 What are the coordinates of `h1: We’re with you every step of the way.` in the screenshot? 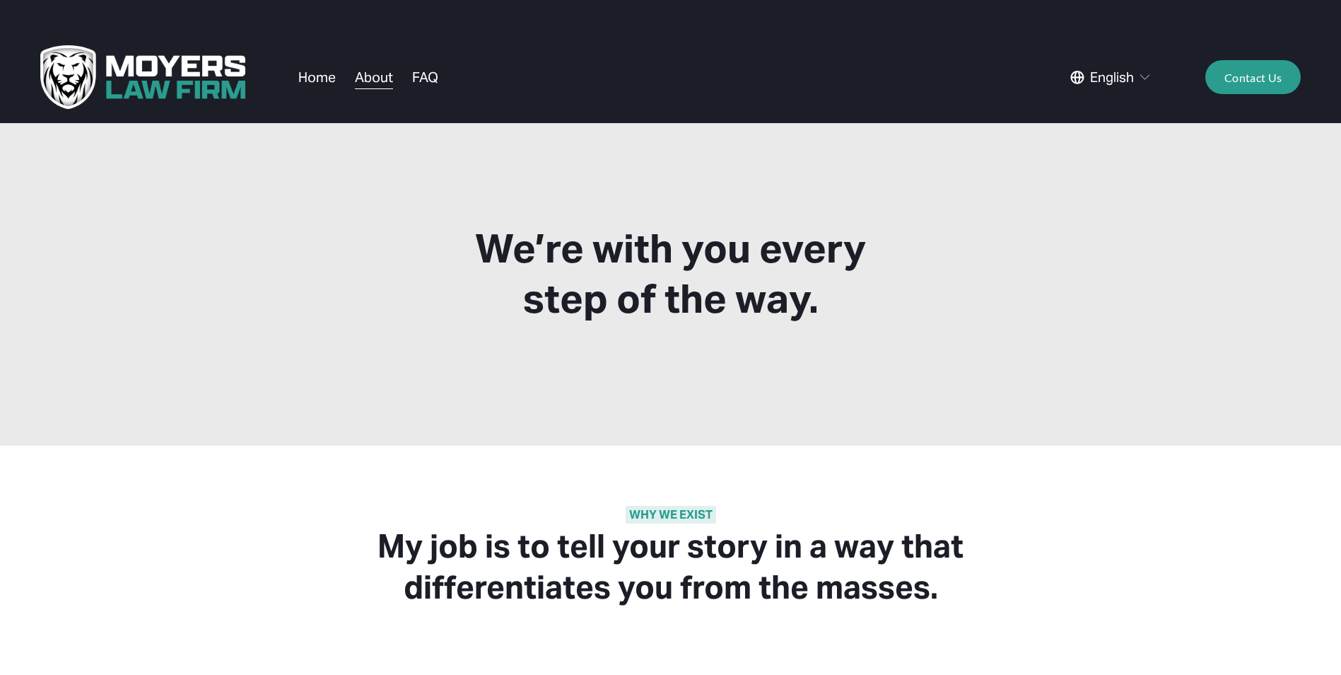 It's located at (671, 273).